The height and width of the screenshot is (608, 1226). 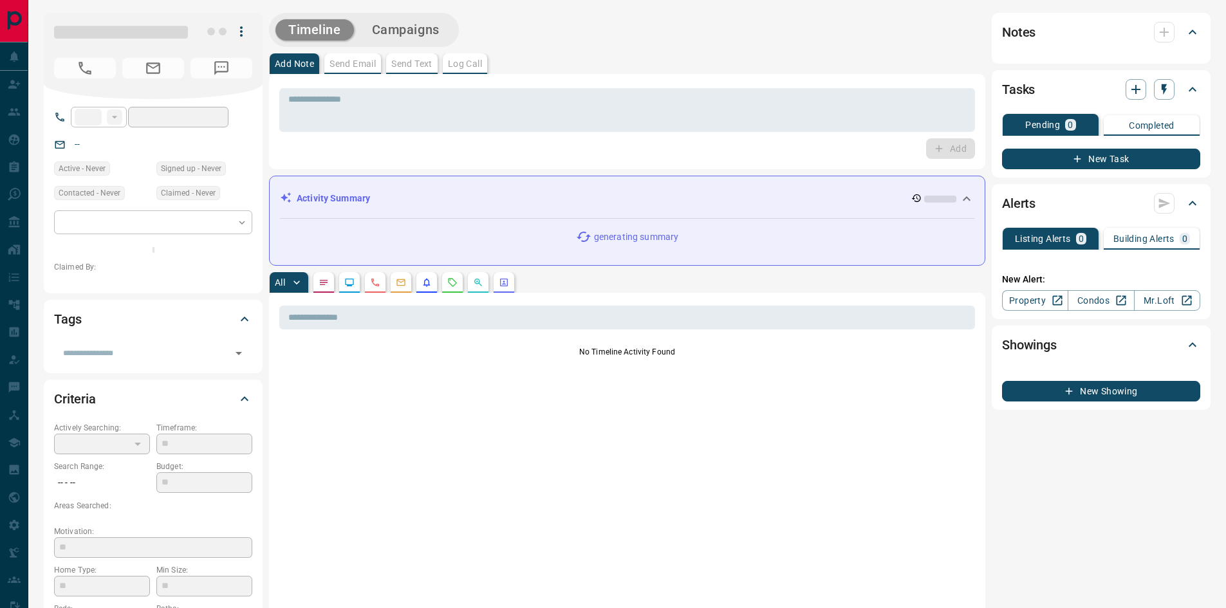 I want to click on a: Condos, so click(x=1101, y=301).